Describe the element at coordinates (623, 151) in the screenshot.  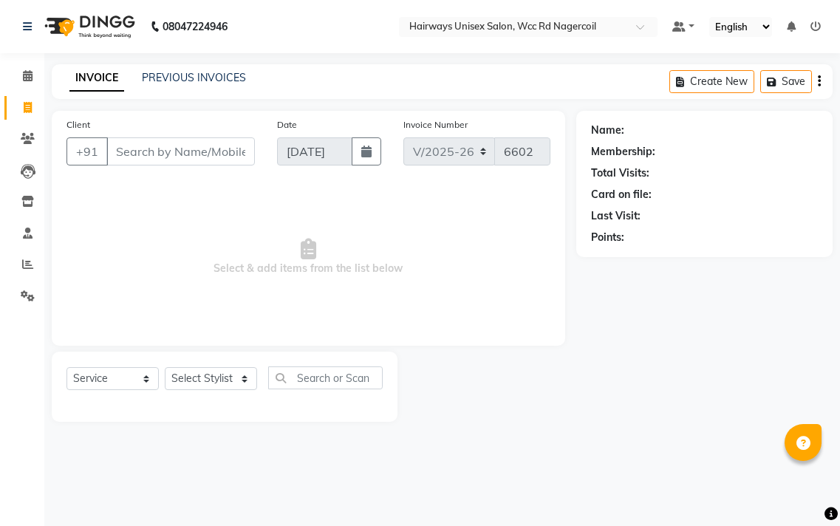
I see `div: Membership:` at that location.